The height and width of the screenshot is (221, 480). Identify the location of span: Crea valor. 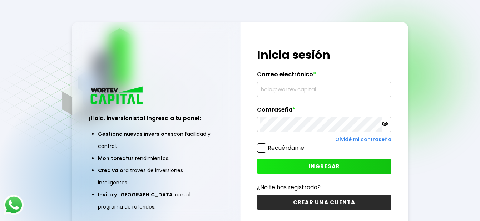
(111, 171).